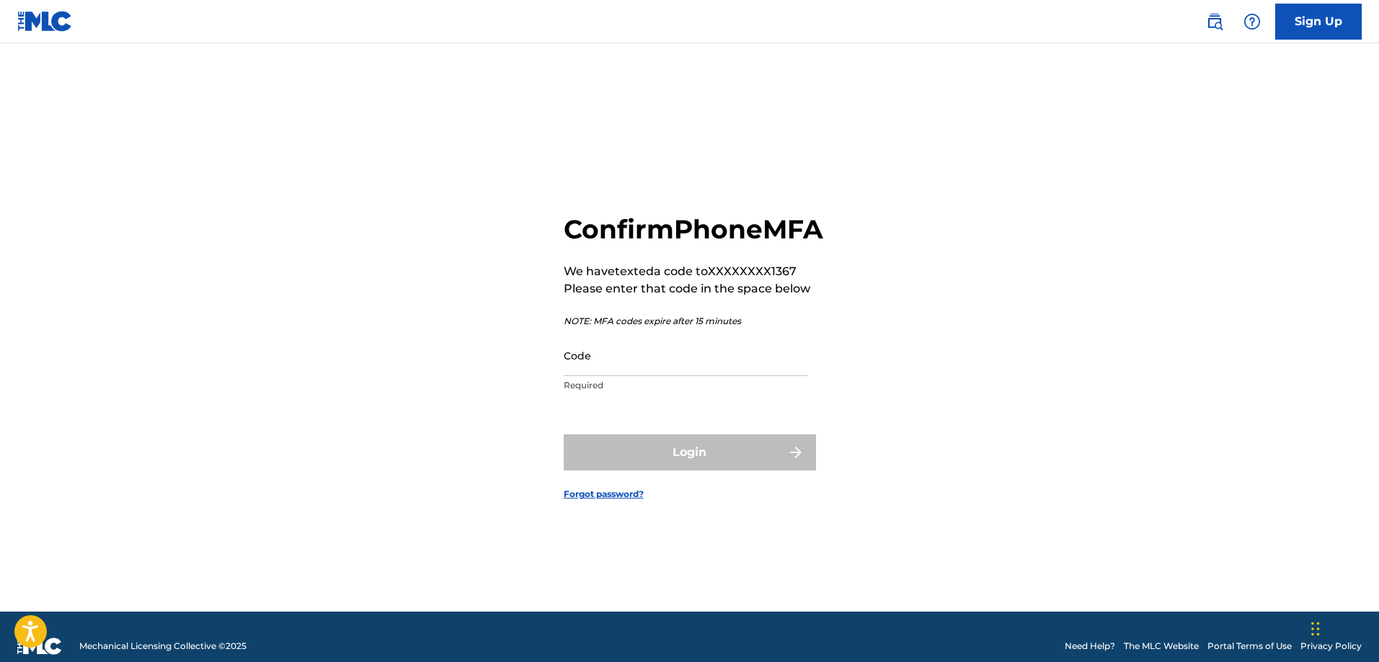  I want to click on h2: Confirm Phone MFA, so click(693, 229).